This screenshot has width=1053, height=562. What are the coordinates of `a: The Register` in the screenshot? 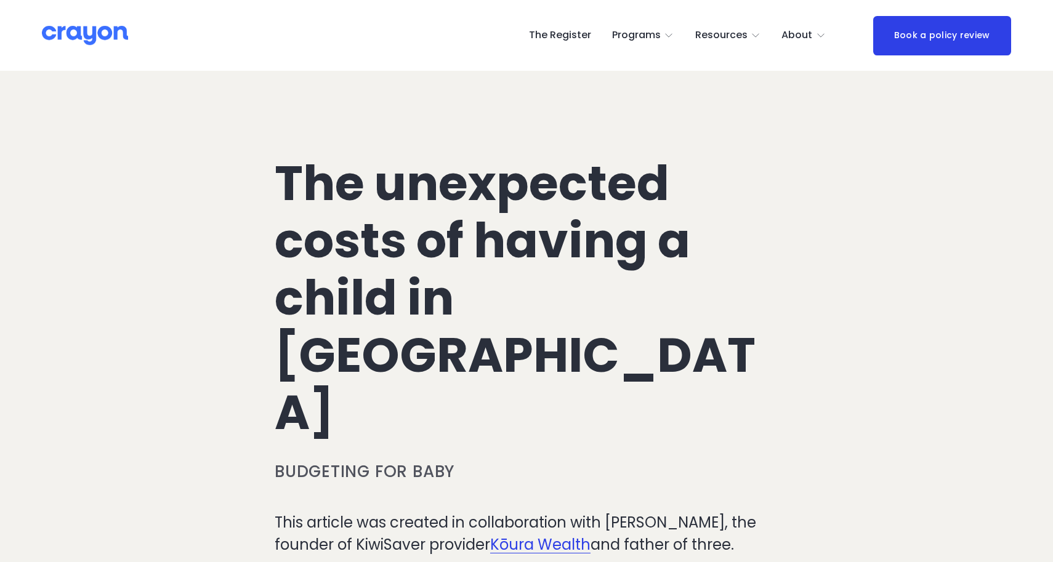 It's located at (560, 36).